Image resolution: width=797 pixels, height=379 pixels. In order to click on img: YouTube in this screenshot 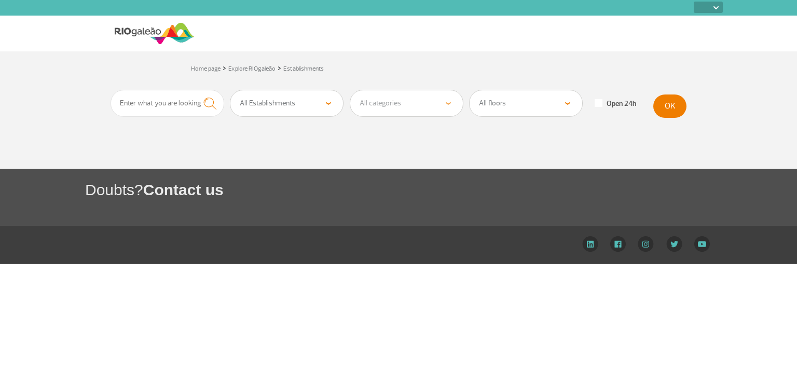, I will do `click(702, 244)`.